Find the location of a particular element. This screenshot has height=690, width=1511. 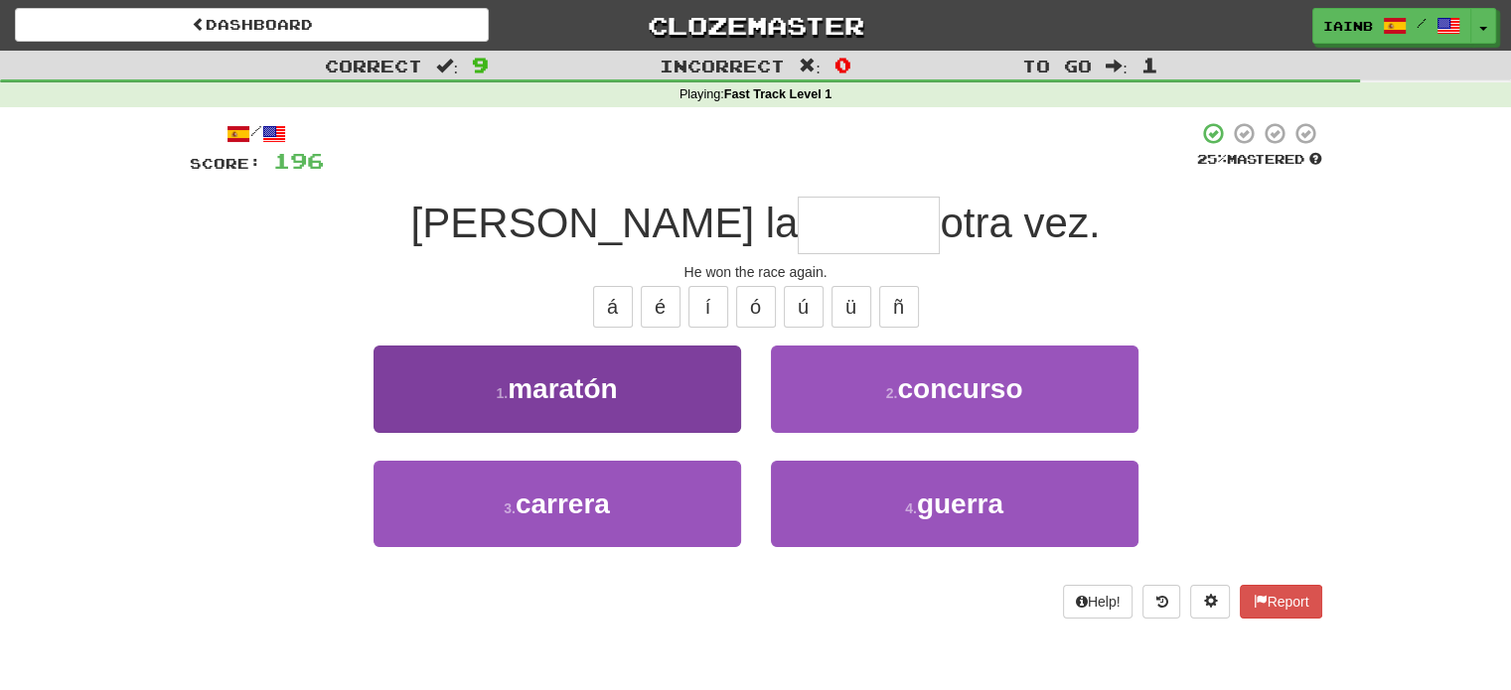

button: 4.guerra is located at coordinates (955, 504).